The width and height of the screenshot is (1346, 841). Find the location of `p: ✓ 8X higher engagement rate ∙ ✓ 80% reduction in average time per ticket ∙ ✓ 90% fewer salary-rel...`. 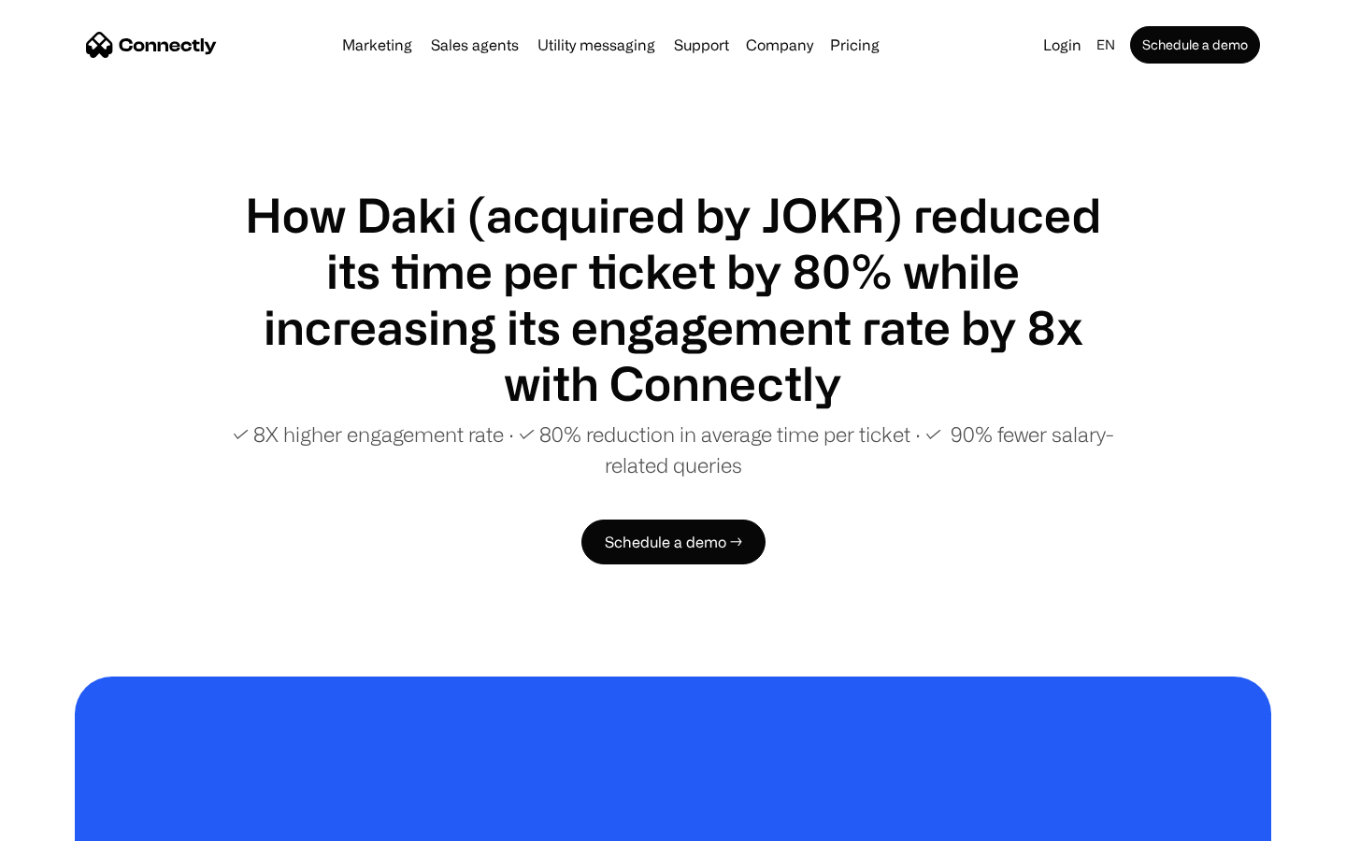

p: ✓ 8X higher engagement rate ∙ ✓ 80% reduction in average time per ticket ∙ ✓ 90% fewer salary-rel... is located at coordinates (673, 450).